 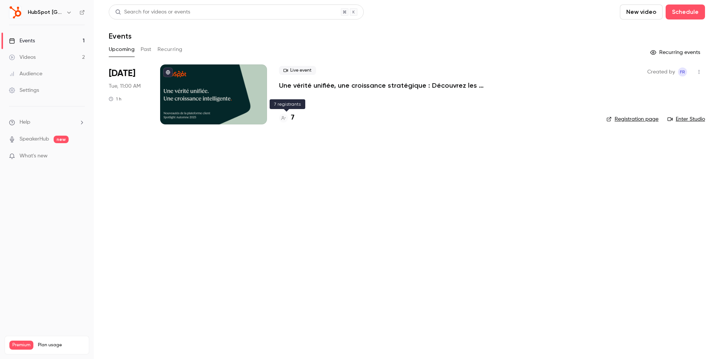 I want to click on button: Recurring events, so click(x=675, y=52).